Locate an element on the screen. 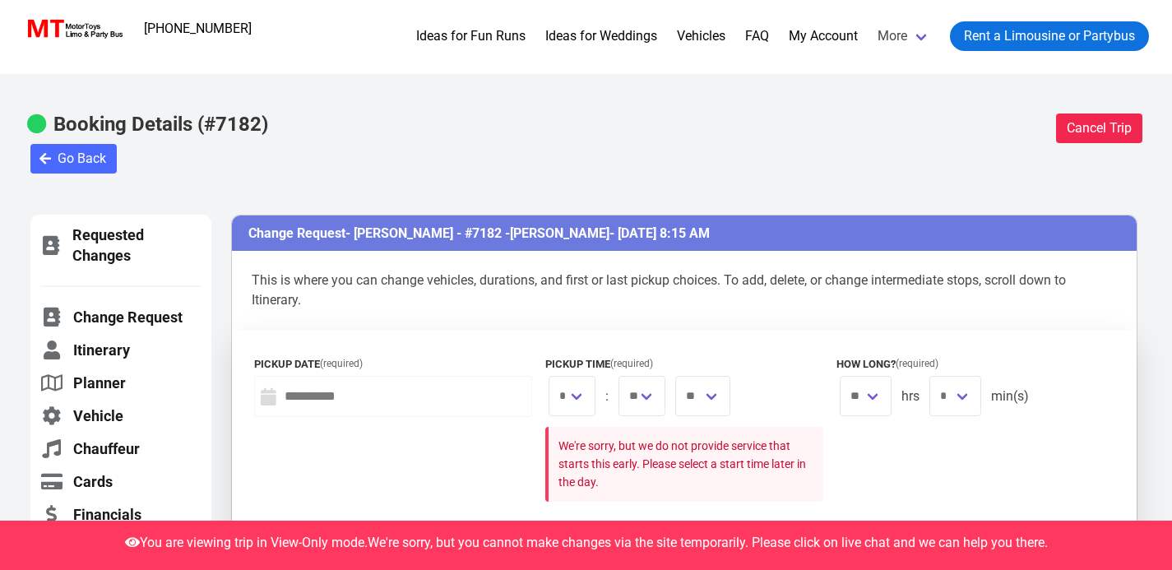 The height and width of the screenshot is (570, 1172). a: Ideas for Fun Runs is located at coordinates (471, 36).